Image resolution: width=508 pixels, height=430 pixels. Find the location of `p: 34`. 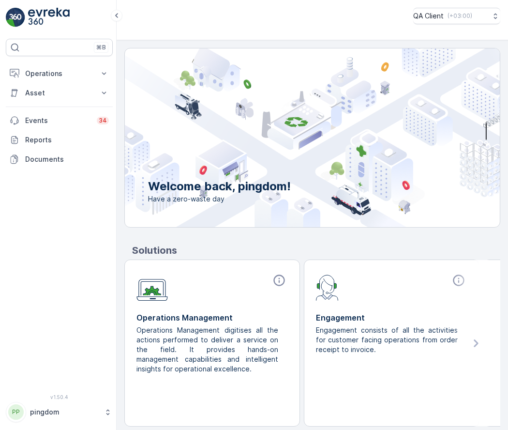

p: 34 is located at coordinates (103, 121).